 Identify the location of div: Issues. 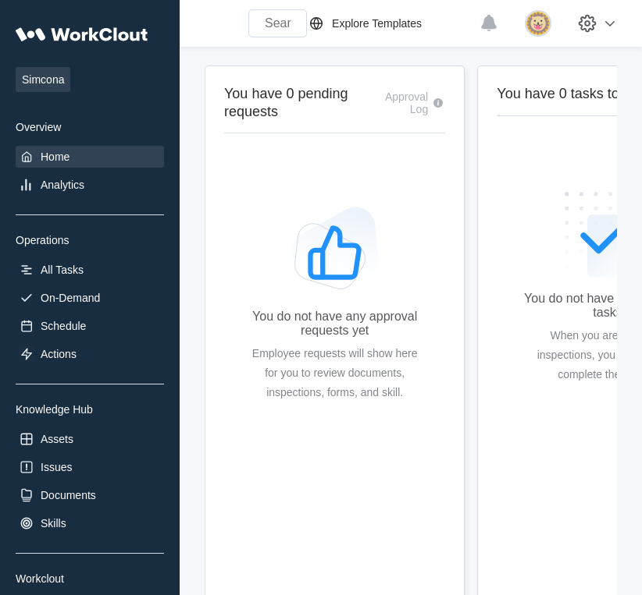
(56, 467).